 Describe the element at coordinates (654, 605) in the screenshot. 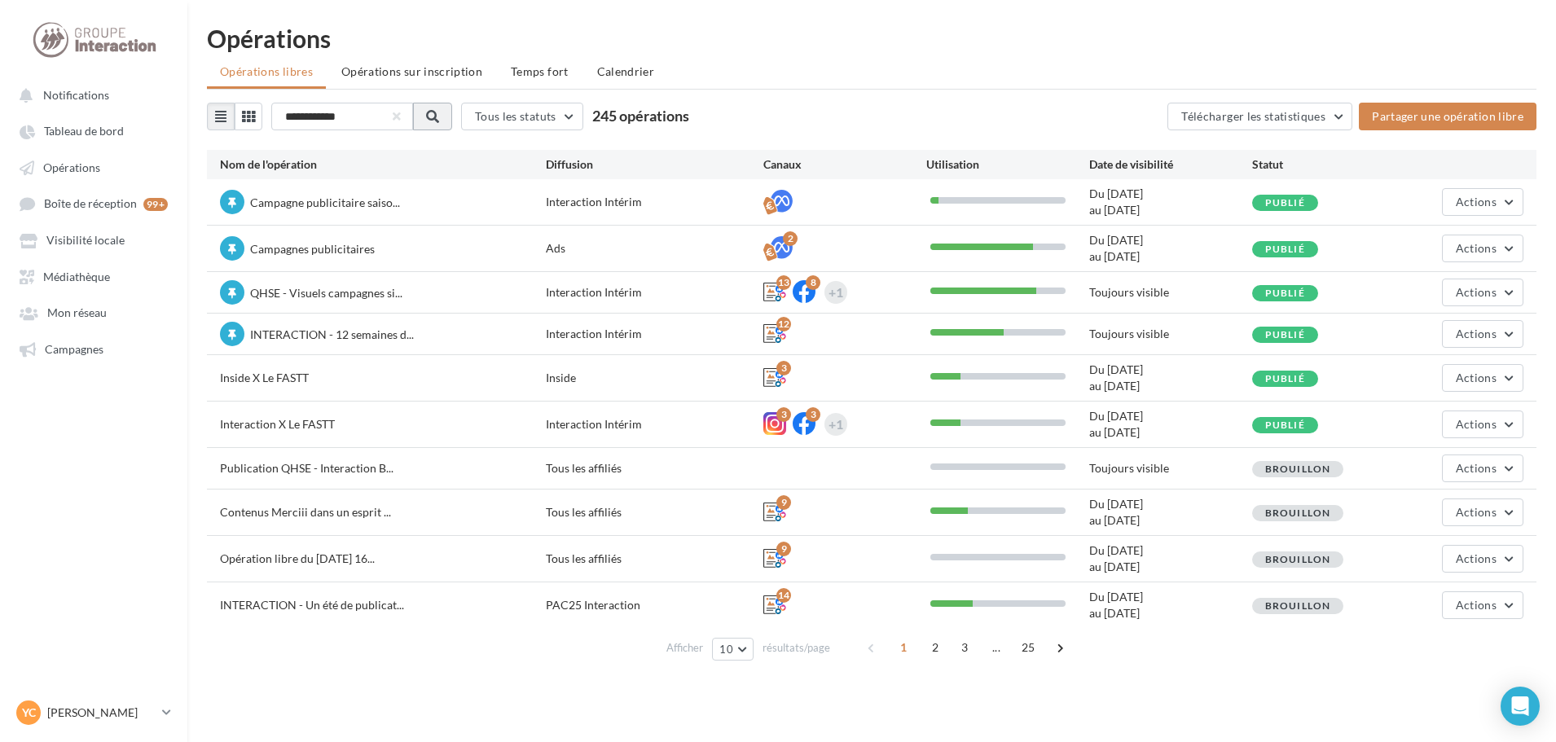

I see `div: PAC25 Interaction` at that location.